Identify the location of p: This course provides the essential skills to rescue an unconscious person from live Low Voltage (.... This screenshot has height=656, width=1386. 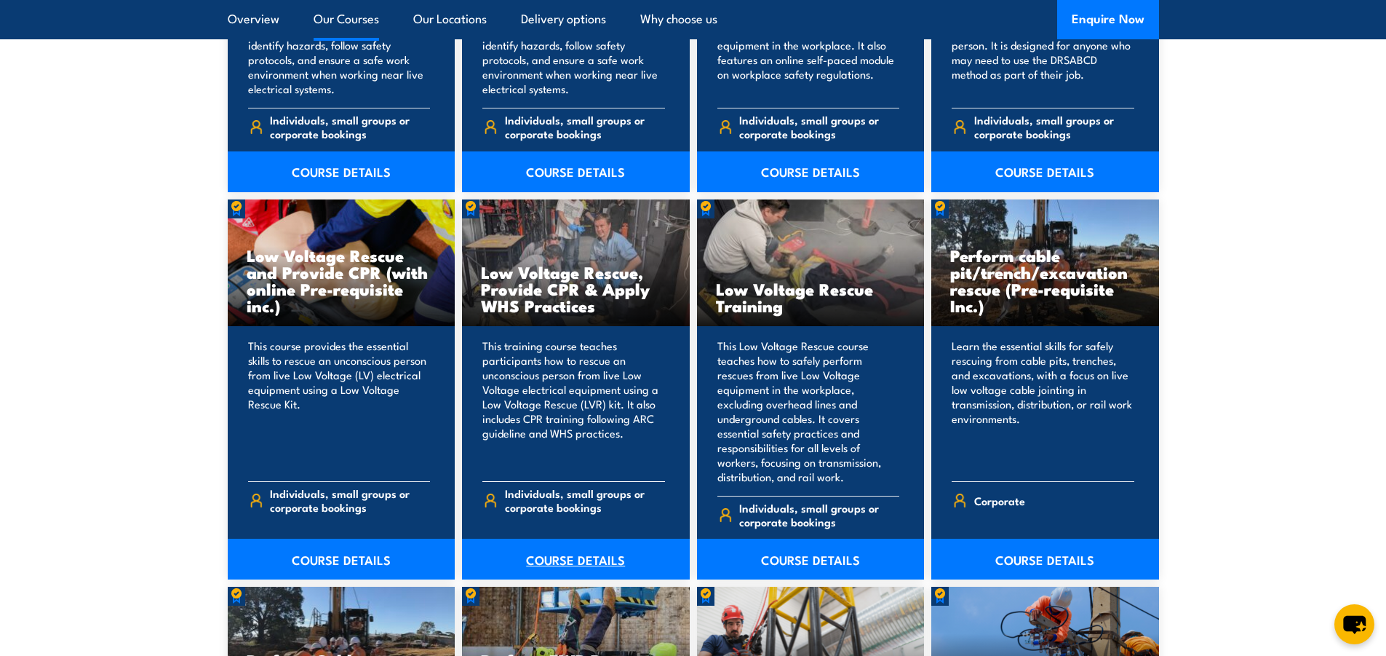
(339, 404).